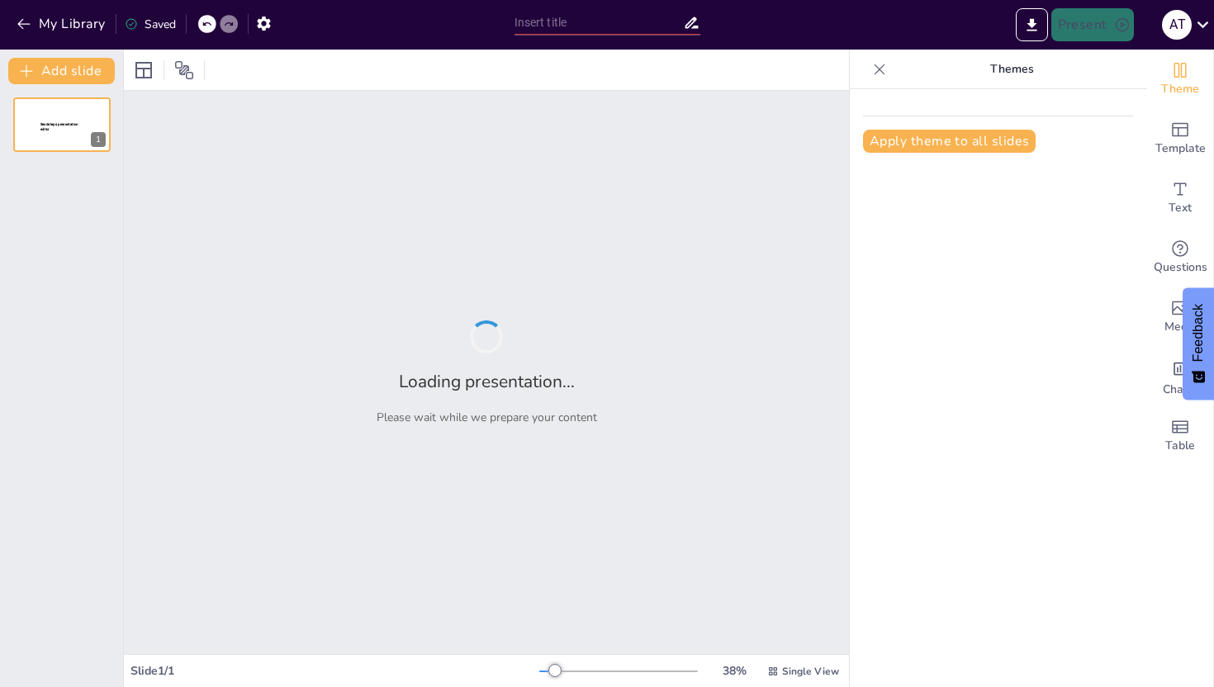  What do you see at coordinates (1180, 436) in the screenshot?
I see `div: Add a table` at bounding box center [1180, 436].